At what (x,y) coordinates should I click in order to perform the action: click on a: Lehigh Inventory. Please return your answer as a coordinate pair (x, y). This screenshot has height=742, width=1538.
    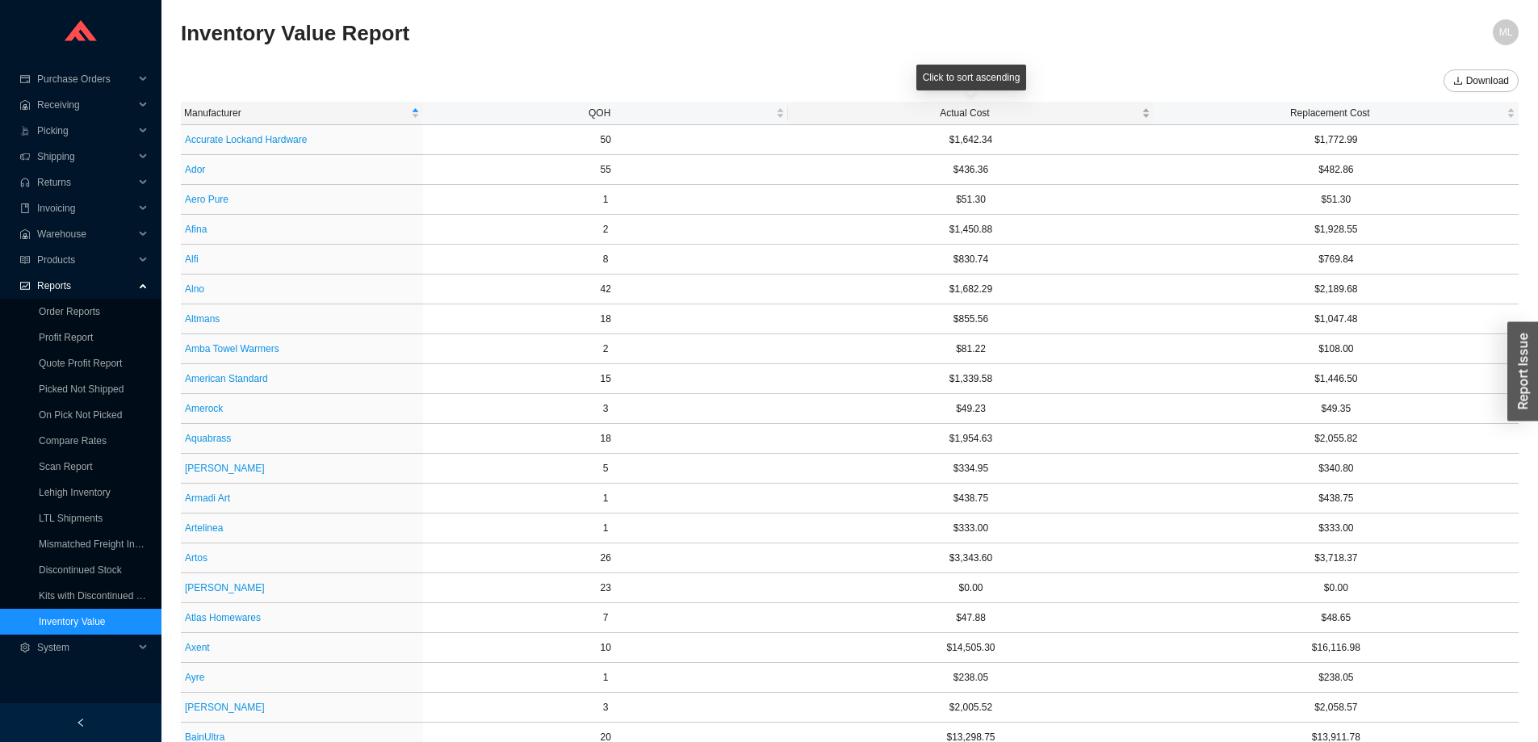
    Looking at the image, I should click on (74, 493).